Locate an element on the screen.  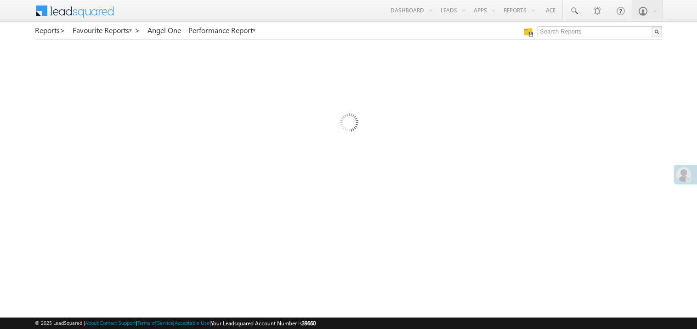
a: Acceptable Use is located at coordinates (192, 323).